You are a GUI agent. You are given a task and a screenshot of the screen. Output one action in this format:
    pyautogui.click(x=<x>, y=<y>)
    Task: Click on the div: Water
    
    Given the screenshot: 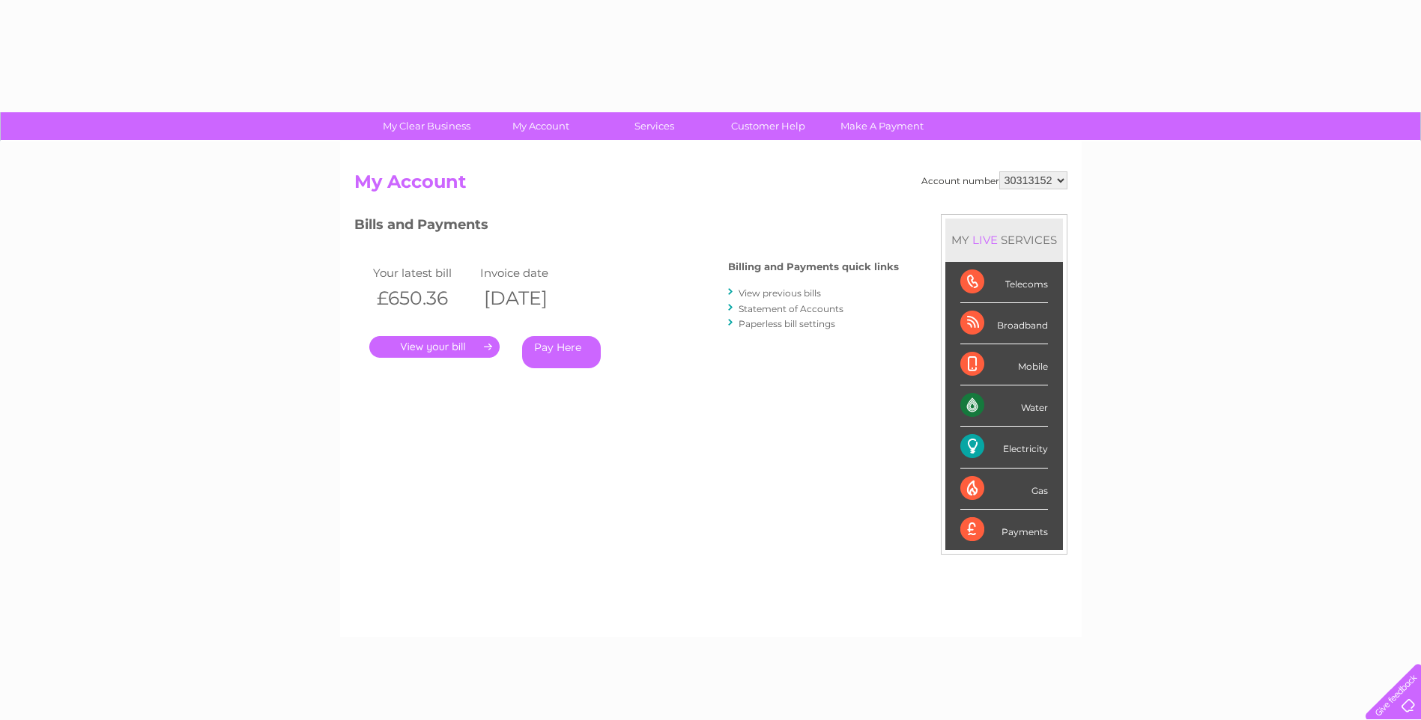 What is the action you would take?
    pyautogui.click(x=1004, y=406)
    